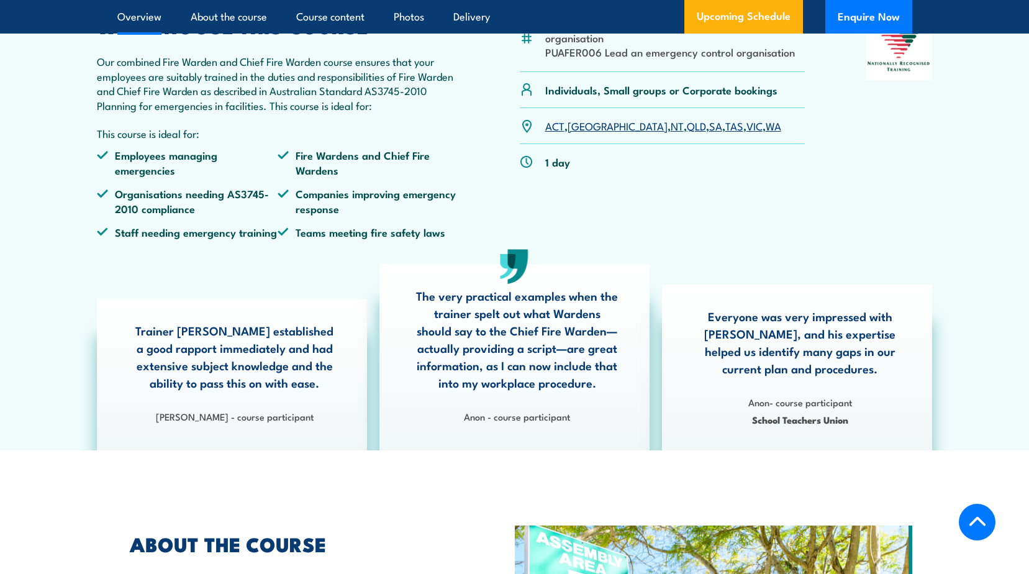  I want to click on a: SA, so click(716, 125).